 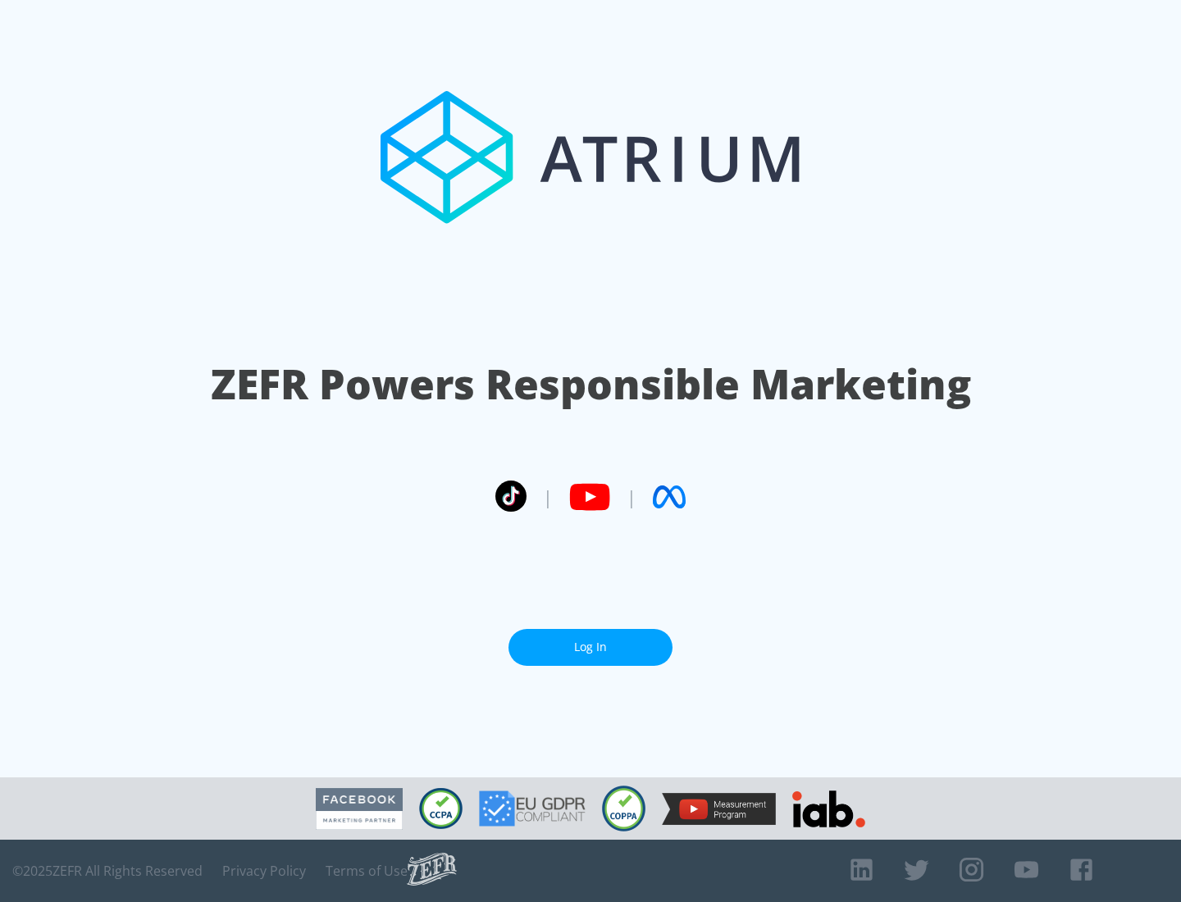 What do you see at coordinates (718, 809) in the screenshot?
I see `img: YouTube Measurement Program` at bounding box center [718, 809].